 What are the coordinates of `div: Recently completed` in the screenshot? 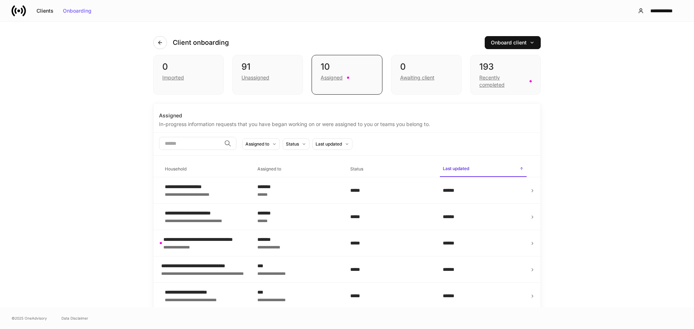 It's located at (502, 81).